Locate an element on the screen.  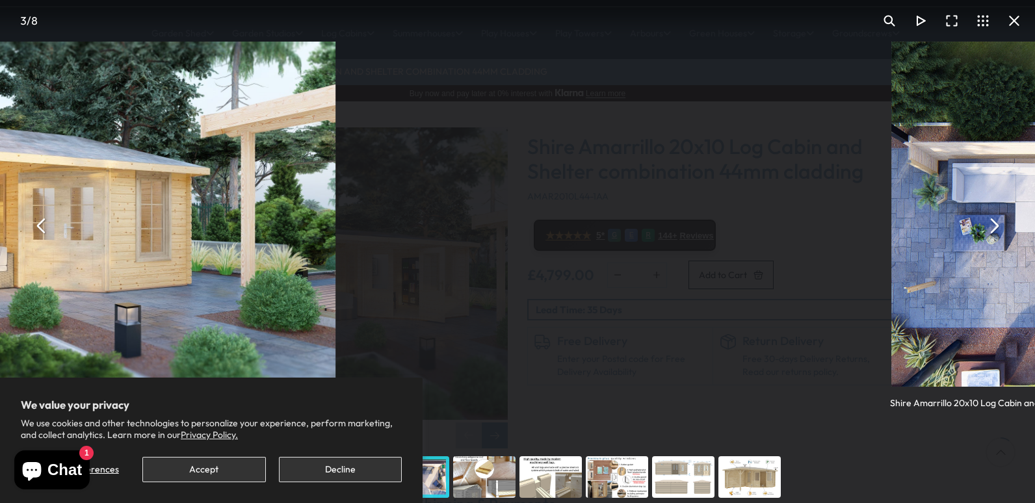
h2: We value your privacy is located at coordinates (211, 405).